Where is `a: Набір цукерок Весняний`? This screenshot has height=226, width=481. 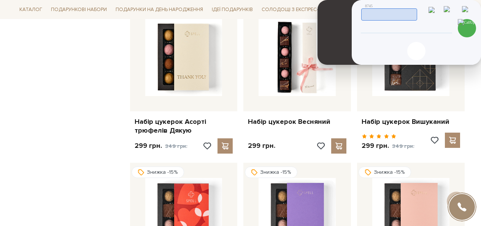 a: Набір цукерок Весняний is located at coordinates (297, 121).